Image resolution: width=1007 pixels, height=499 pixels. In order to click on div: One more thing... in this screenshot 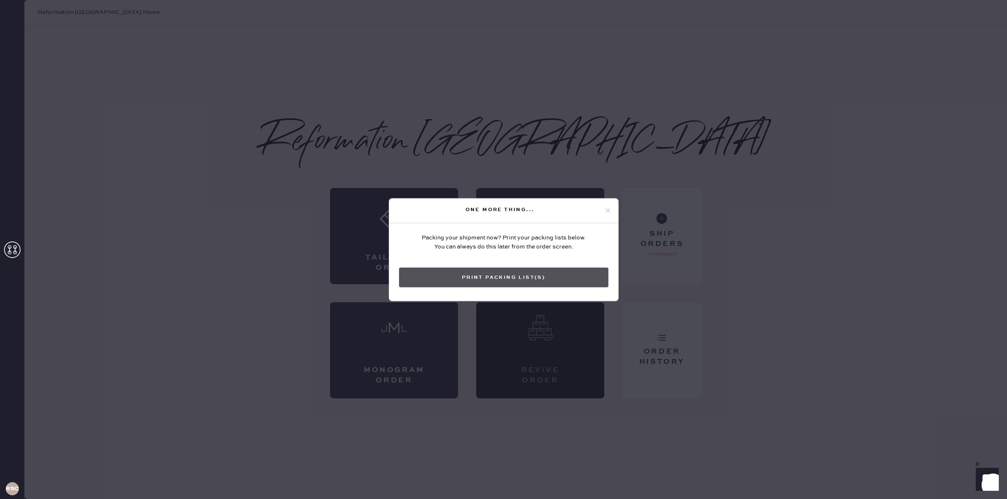, I will do `click(500, 210)`.